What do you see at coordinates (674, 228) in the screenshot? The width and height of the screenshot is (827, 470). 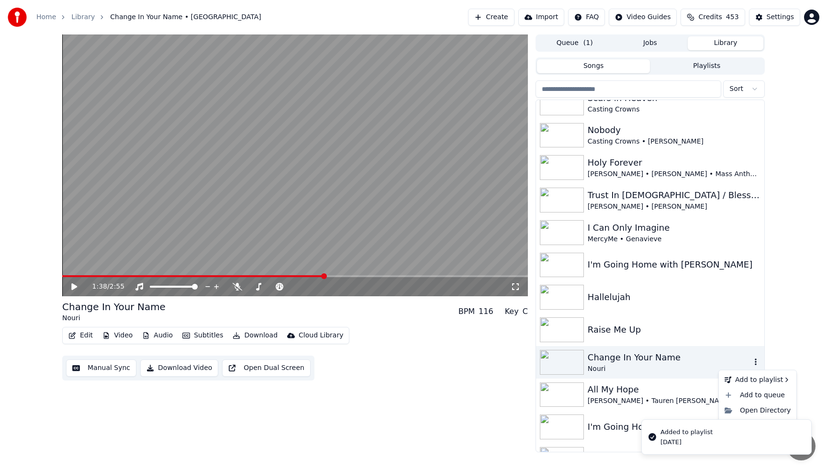 I see `div: I Can Only Imagine` at bounding box center [674, 228].